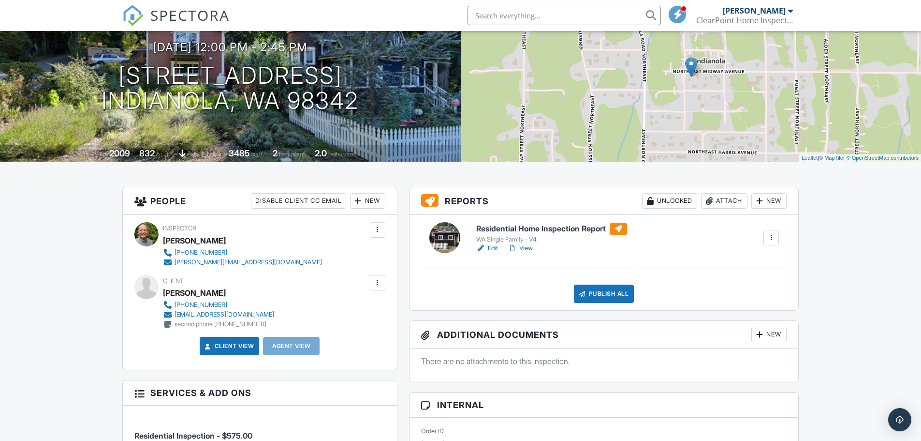  I want to click on h3: Additional Documents, so click(604, 334).